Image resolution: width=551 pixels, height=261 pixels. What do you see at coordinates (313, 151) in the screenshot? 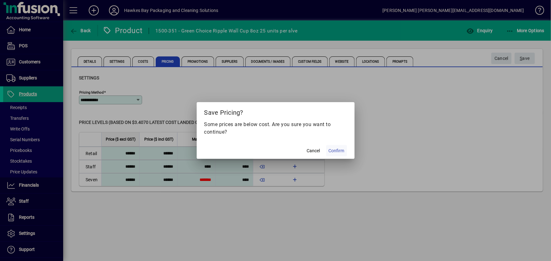
I see `button: Cancel` at bounding box center [313, 151].